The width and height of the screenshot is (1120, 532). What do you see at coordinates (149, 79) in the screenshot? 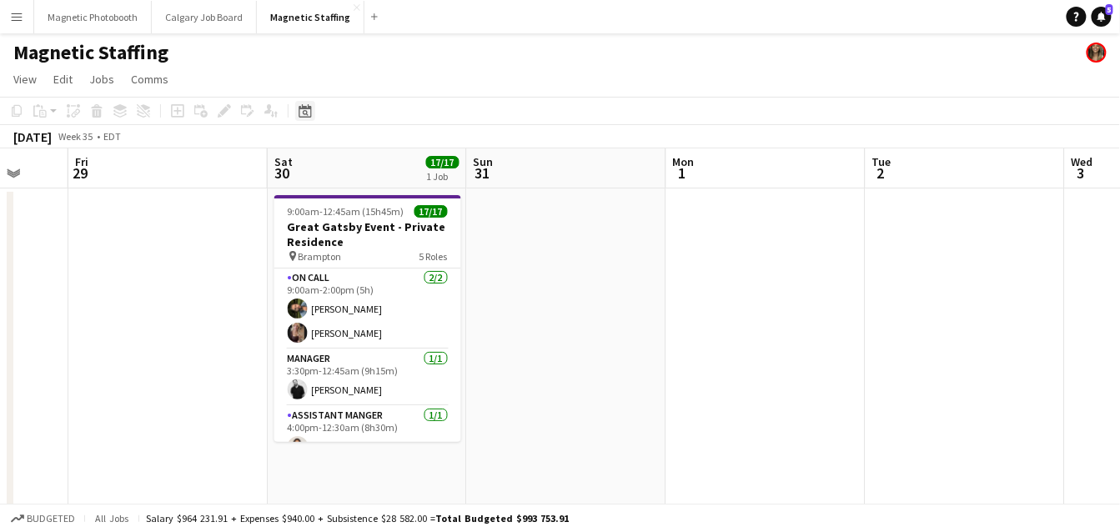
I see `a: Comms` at bounding box center [149, 79].